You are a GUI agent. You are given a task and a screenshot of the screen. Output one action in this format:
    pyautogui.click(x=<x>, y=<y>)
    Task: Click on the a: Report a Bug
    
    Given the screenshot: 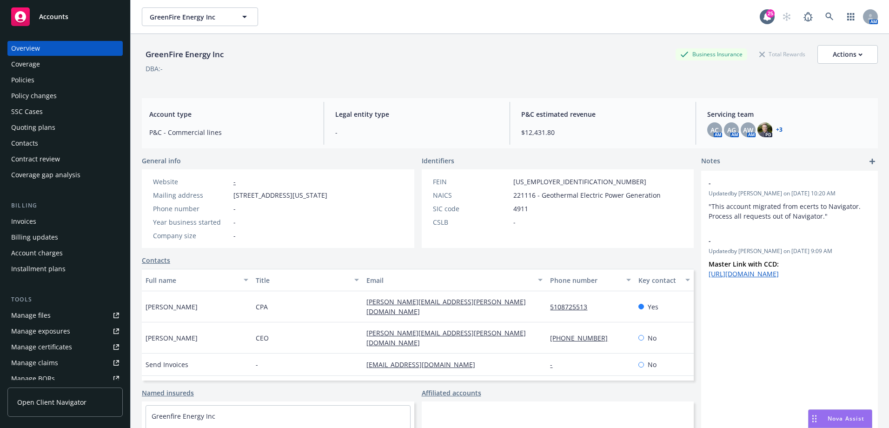 What is the action you would take?
    pyautogui.click(x=808, y=17)
    